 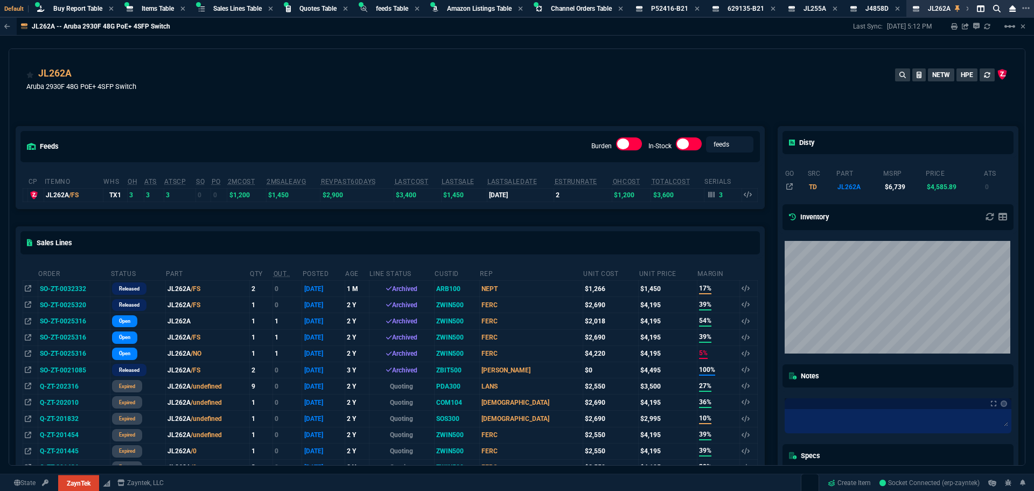 What do you see at coordinates (705, 386) in the screenshot?
I see `span: 27%` at bounding box center [705, 386].